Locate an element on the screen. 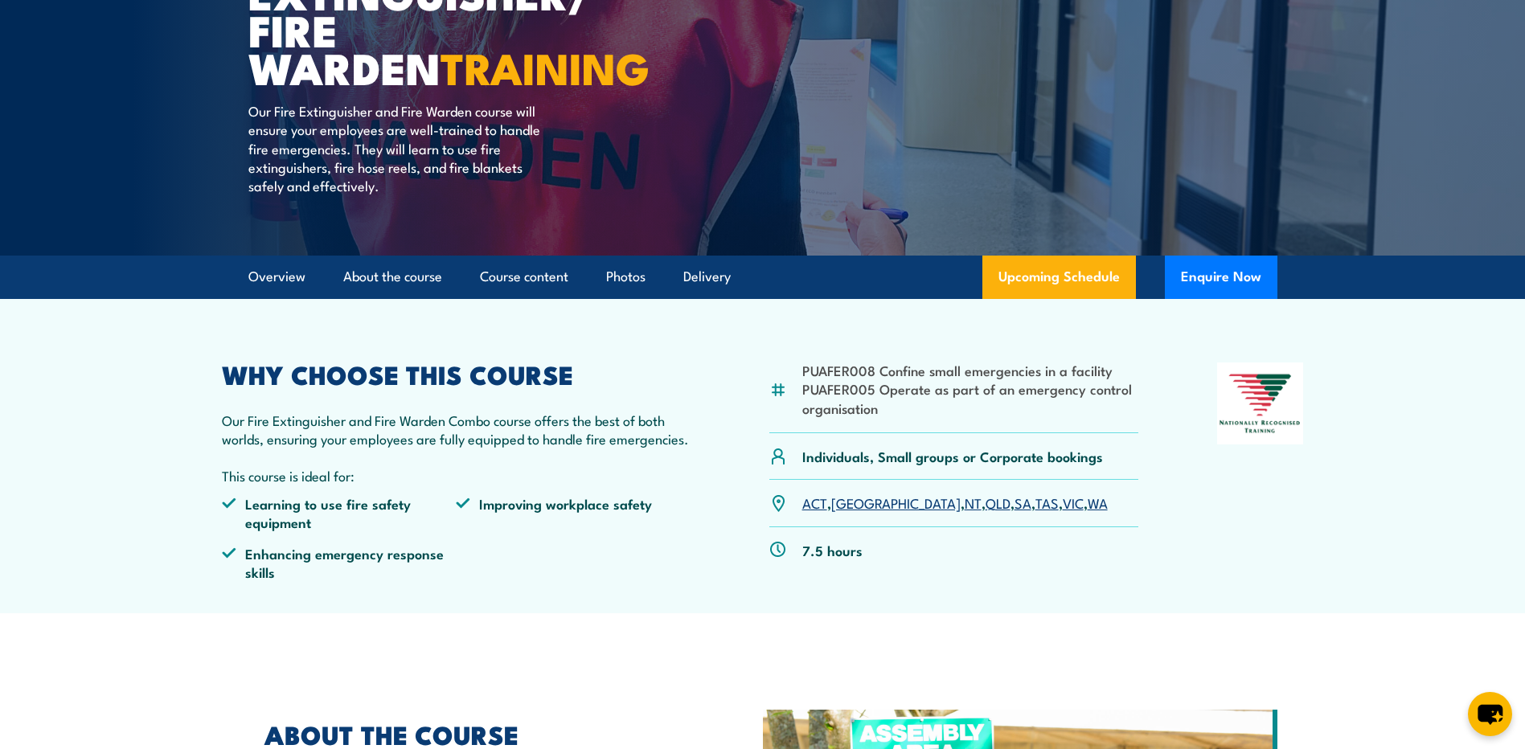 The height and width of the screenshot is (749, 1525). li: Enhancing emergency response skills is located at coordinates (339, 563).